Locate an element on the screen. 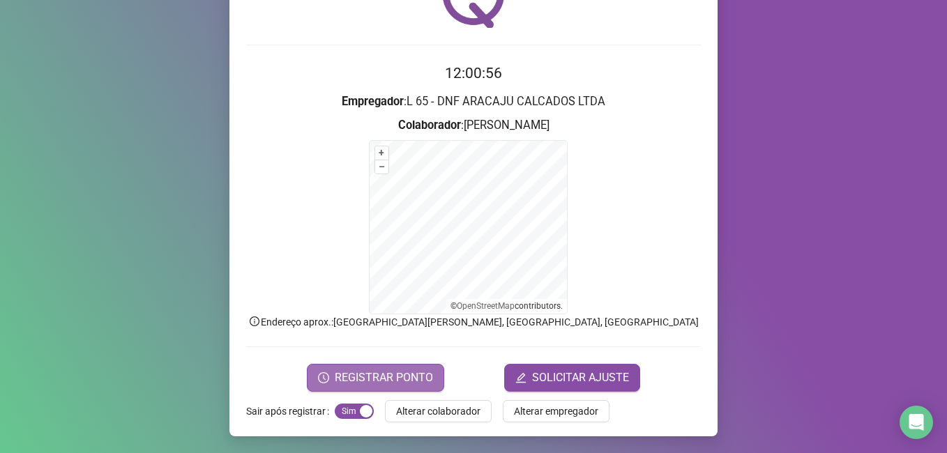 This screenshot has height=453, width=947. span: Alterar colaborador is located at coordinates (438, 411).